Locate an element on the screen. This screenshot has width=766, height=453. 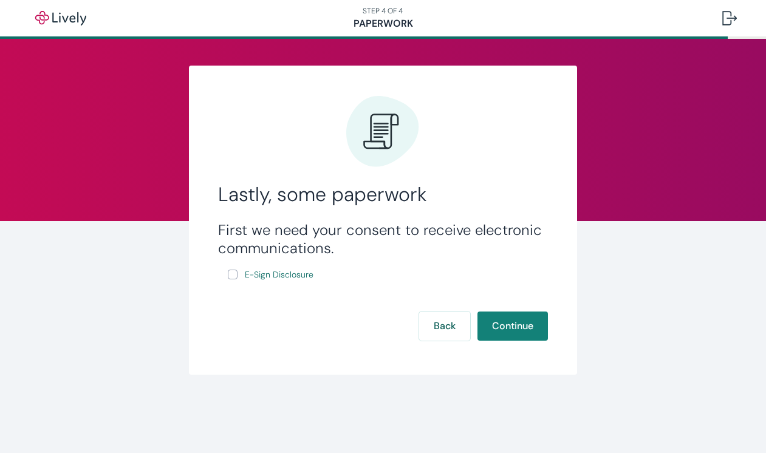
h3: First we need your consent to receive electronic communications. is located at coordinates (383, 239).